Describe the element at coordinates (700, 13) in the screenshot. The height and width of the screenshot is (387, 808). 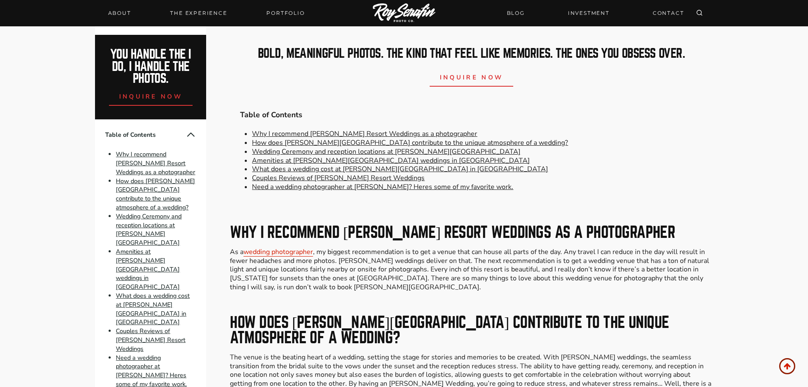
I see `button: View Search Form` at that location.